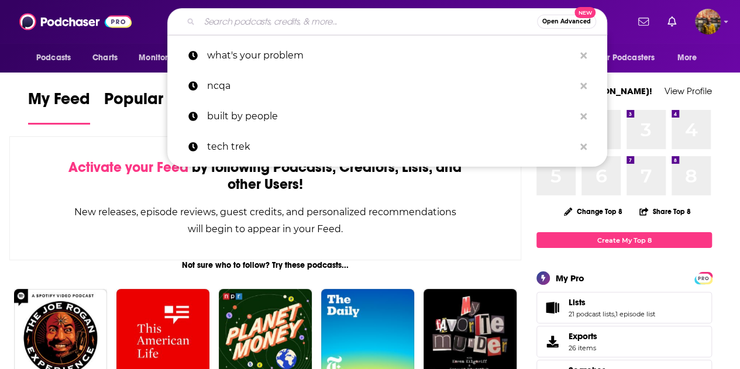  I want to click on span: Popular Feed, so click(154, 102).